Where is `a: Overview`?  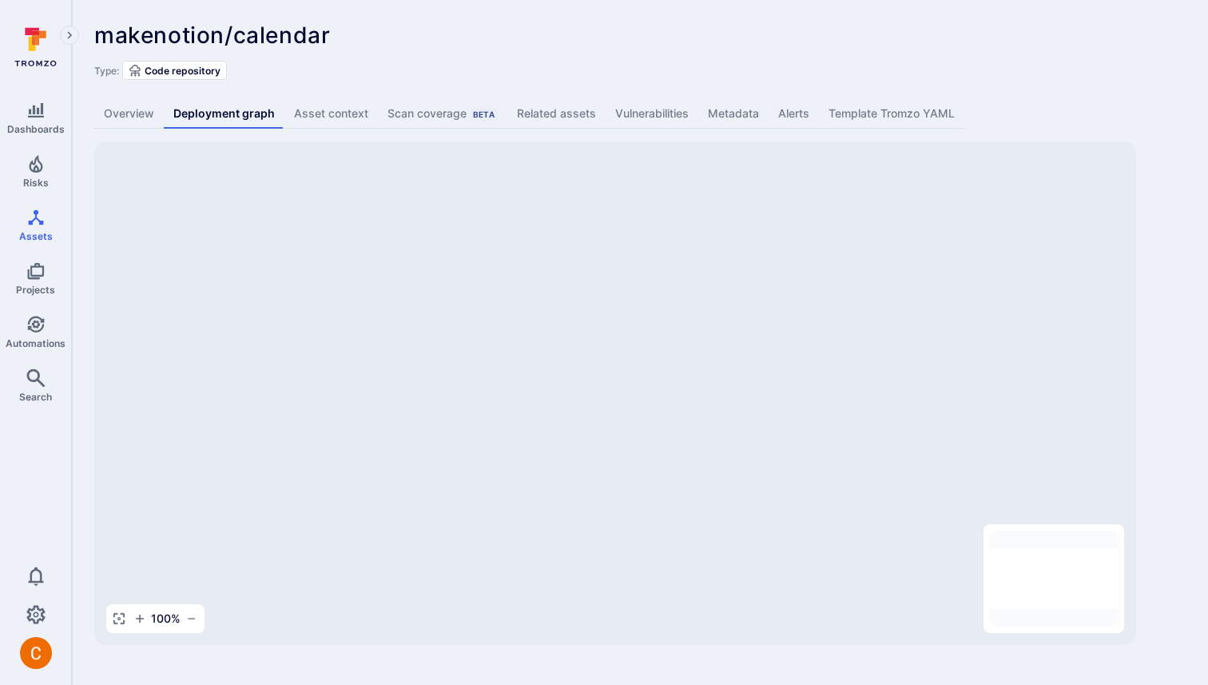
a: Overview is located at coordinates (129, 113).